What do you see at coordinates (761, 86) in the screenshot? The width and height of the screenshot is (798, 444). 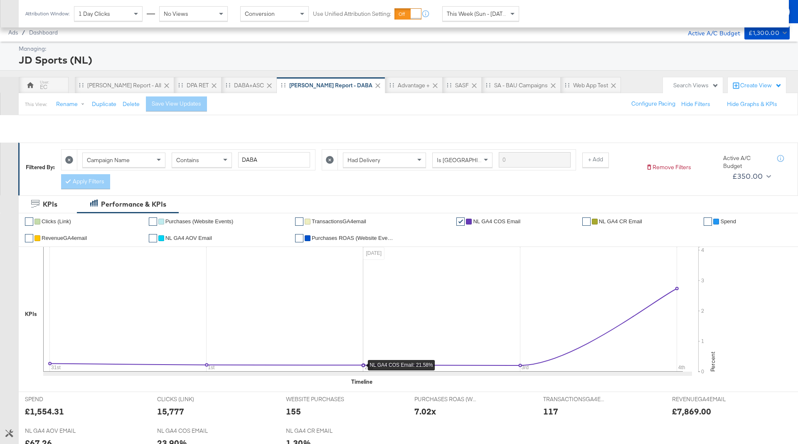 I see `div: Create View` at bounding box center [761, 86].